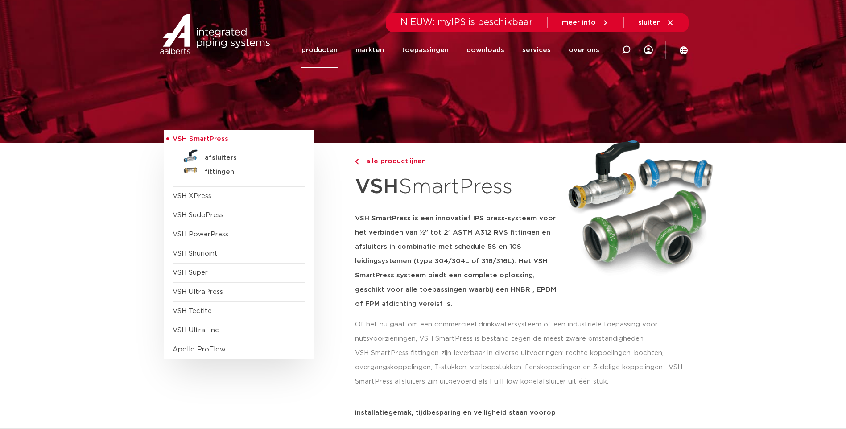  I want to click on span: alle productlijnen, so click(393, 161).